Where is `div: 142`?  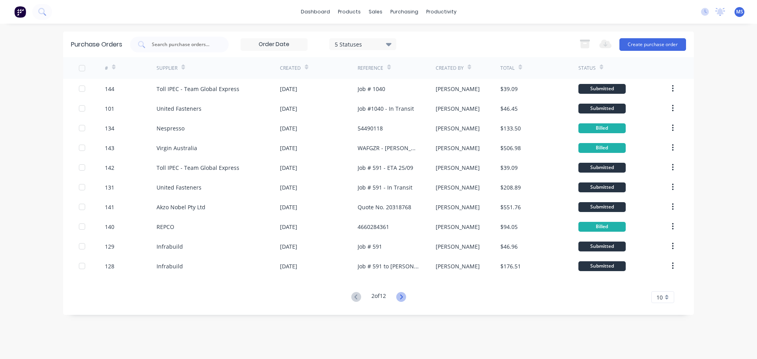 div: 142 is located at coordinates (110, 168).